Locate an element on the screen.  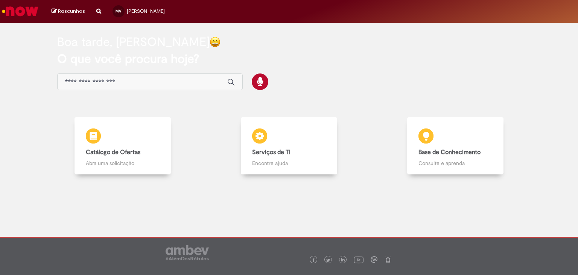
b: Serviços de TI is located at coordinates (271, 152).